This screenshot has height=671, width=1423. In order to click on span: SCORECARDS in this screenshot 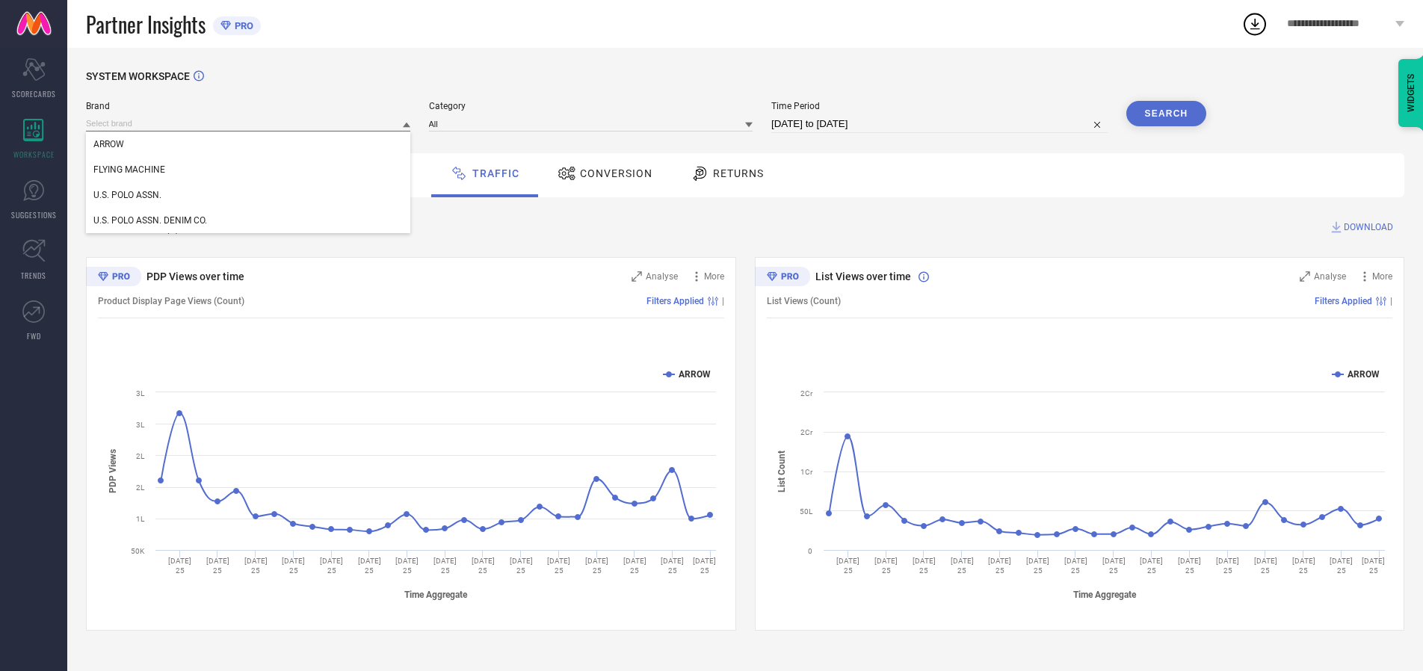, I will do `click(34, 93)`.